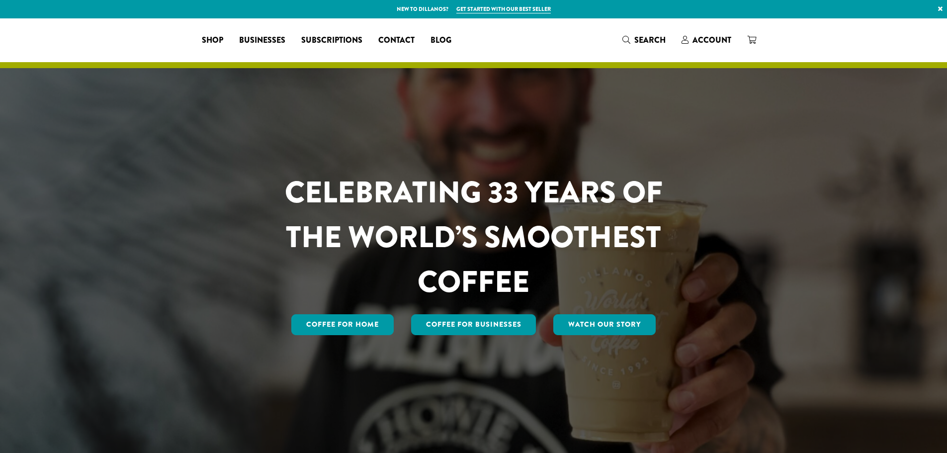  What do you see at coordinates (650, 40) in the screenshot?
I see `span: Search` at bounding box center [650, 40].